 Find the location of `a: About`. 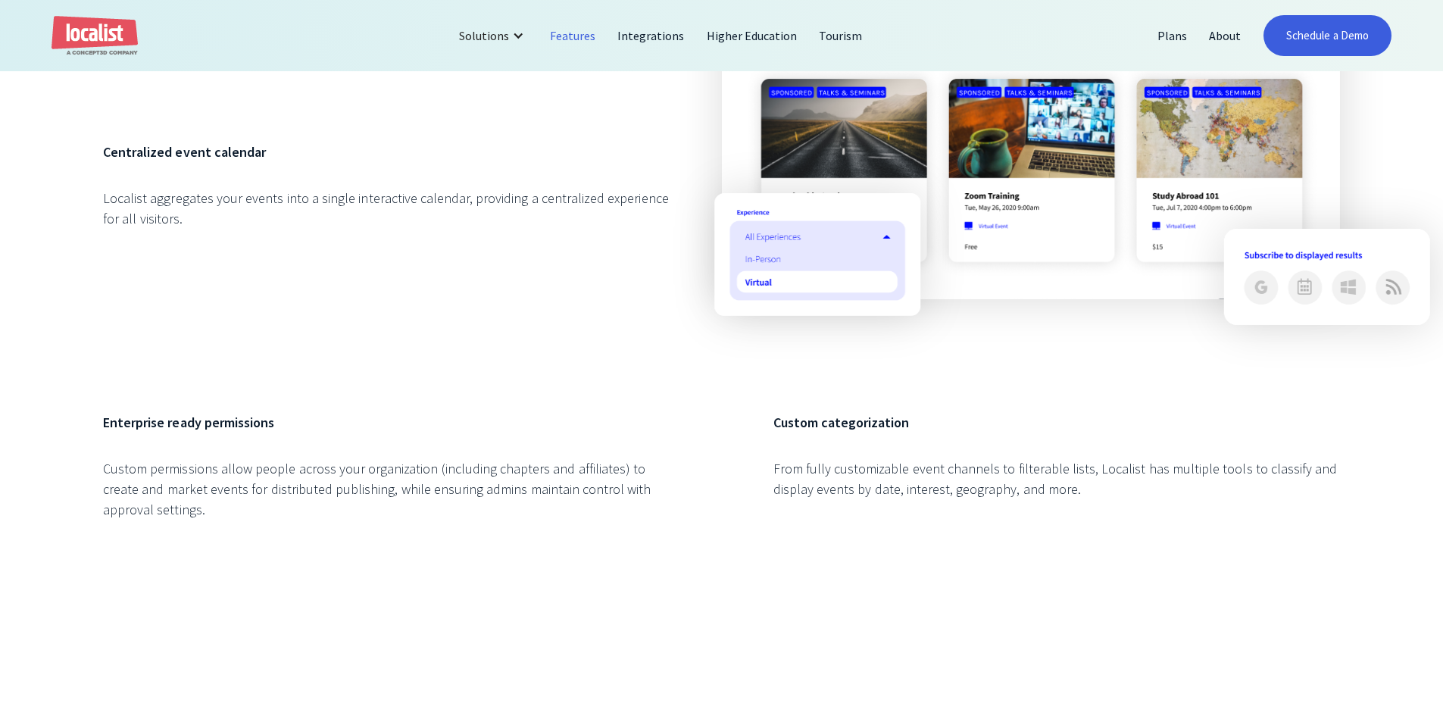

a: About is located at coordinates (1224, 36).